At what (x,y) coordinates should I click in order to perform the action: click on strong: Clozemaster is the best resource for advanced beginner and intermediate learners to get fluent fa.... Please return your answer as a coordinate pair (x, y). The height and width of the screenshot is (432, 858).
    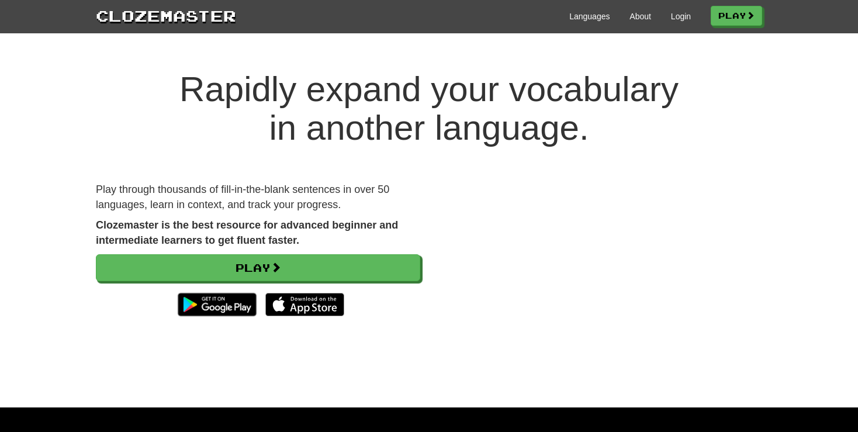
    Looking at the image, I should click on (247, 233).